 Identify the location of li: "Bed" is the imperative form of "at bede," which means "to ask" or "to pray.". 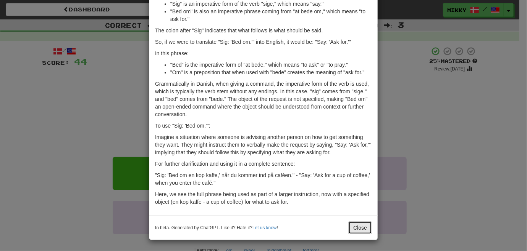
(271, 65).